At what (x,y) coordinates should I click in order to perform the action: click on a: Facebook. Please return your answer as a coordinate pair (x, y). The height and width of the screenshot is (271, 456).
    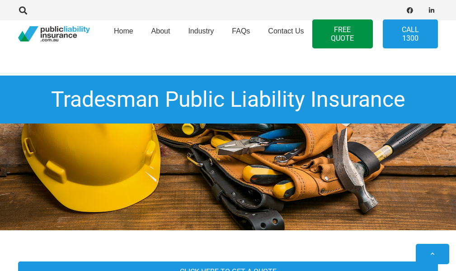
    Looking at the image, I should click on (410, 10).